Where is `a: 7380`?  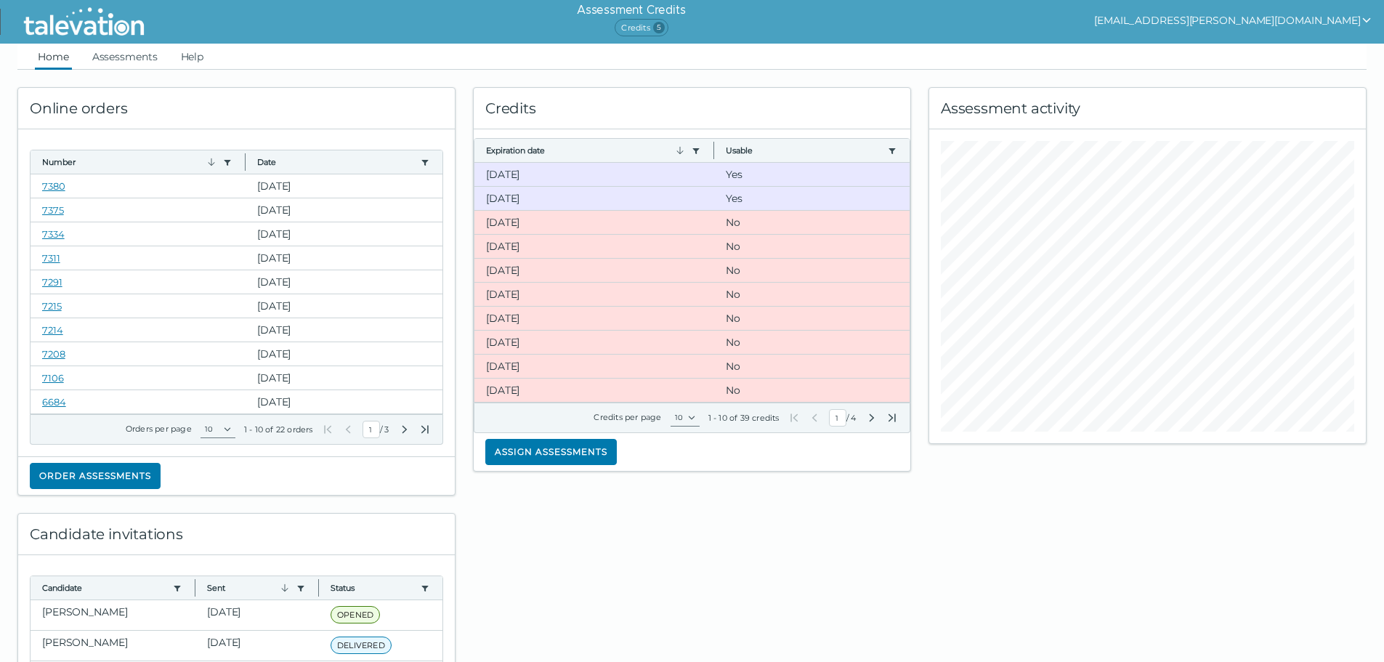
a: 7380 is located at coordinates (54, 186).